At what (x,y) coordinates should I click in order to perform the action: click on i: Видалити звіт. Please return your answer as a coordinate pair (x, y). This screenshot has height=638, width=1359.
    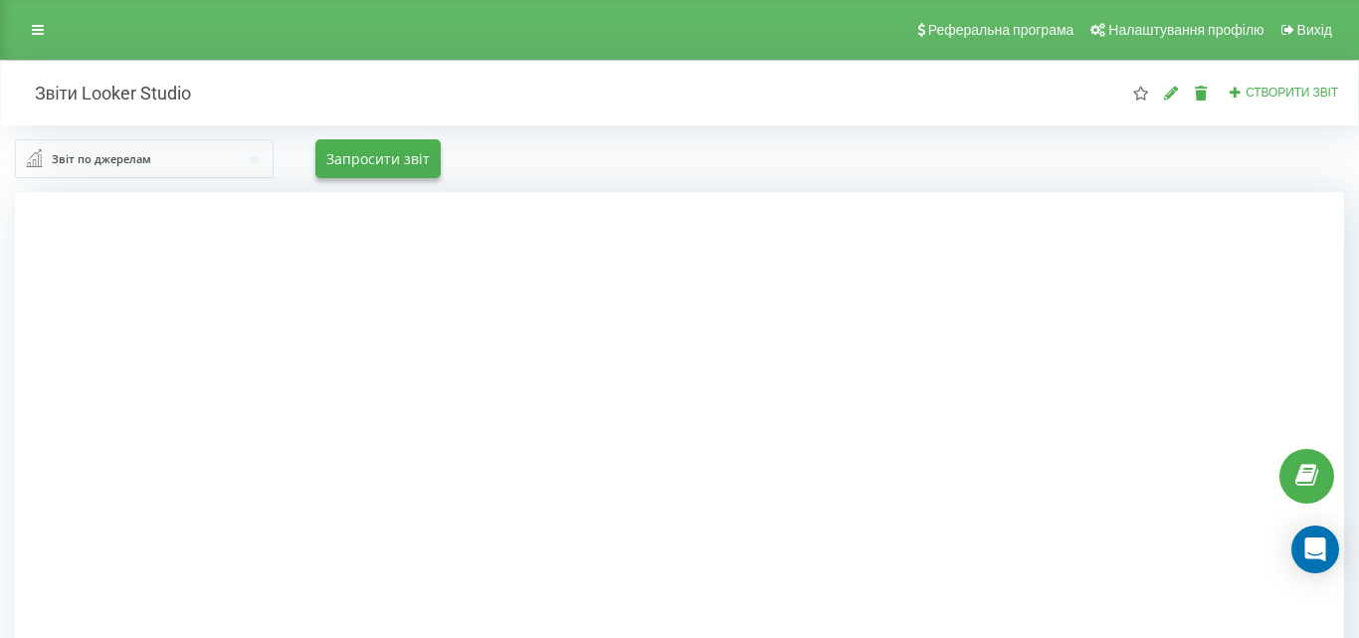
    Looking at the image, I should click on (1201, 93).